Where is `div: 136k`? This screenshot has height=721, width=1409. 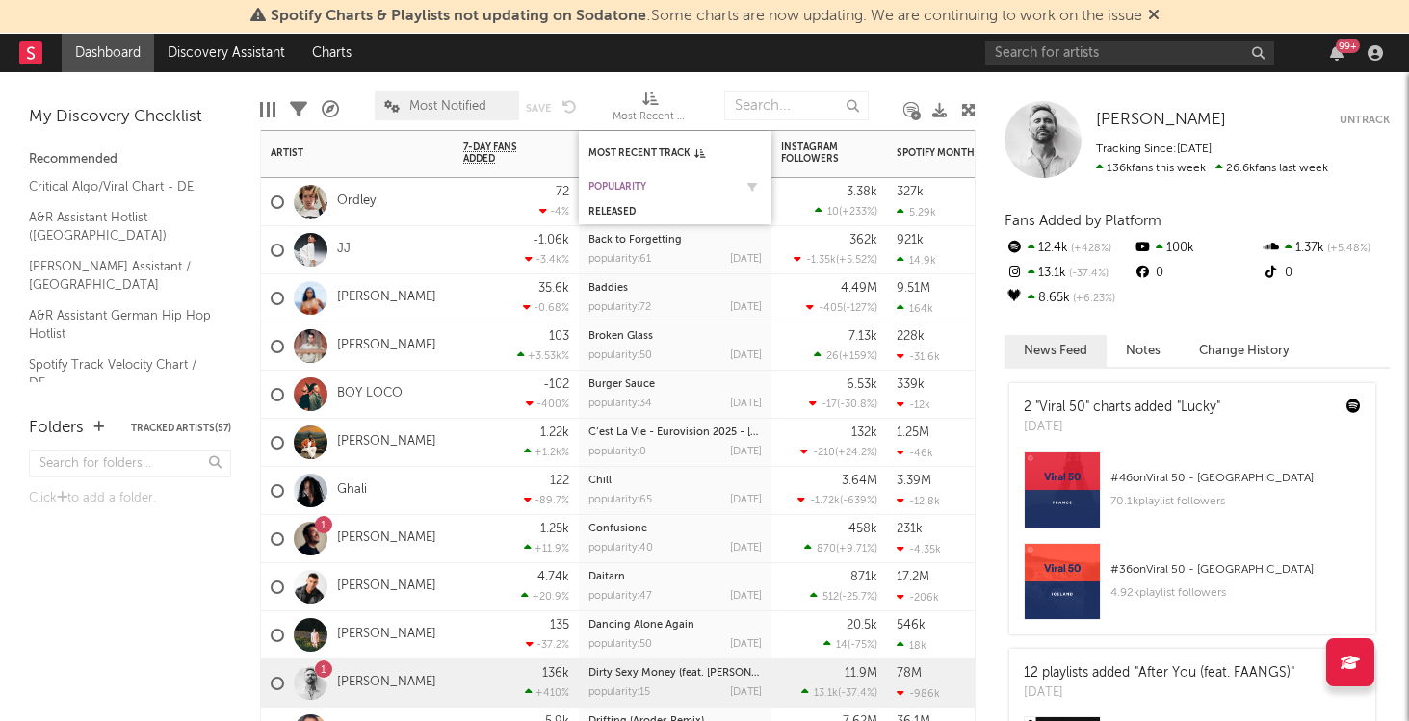
div: 136k is located at coordinates (556, 673).